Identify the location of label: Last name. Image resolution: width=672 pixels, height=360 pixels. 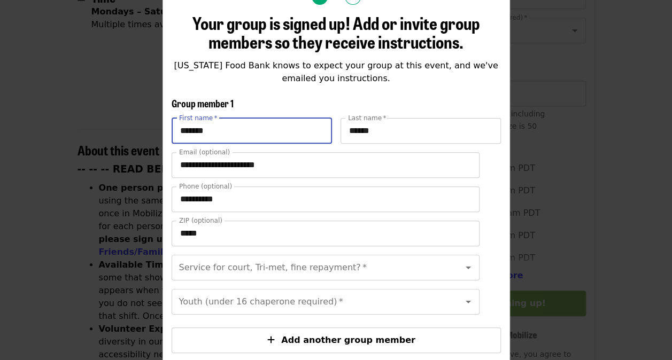
(367, 118).